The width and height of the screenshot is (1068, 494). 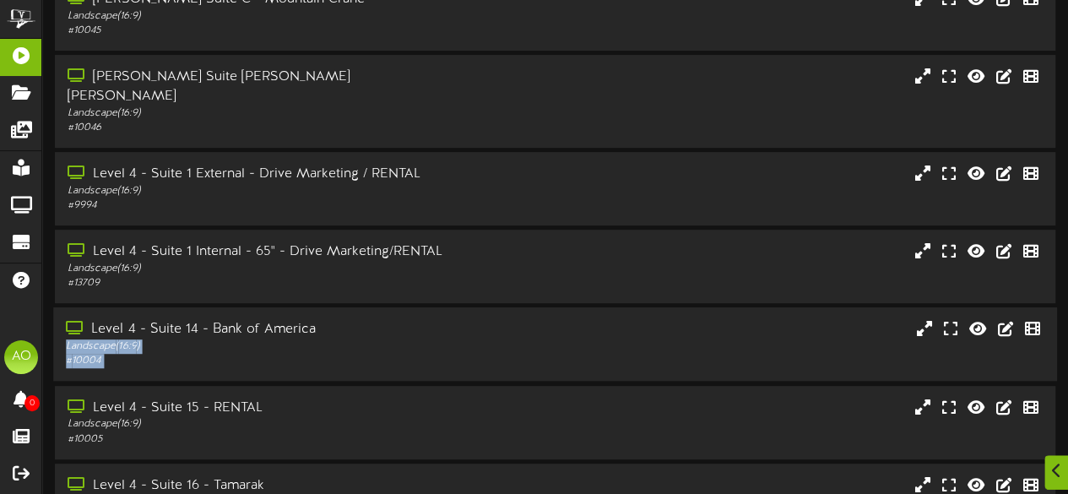 What do you see at coordinates (32, 403) in the screenshot?
I see `span: 0` at bounding box center [32, 403].